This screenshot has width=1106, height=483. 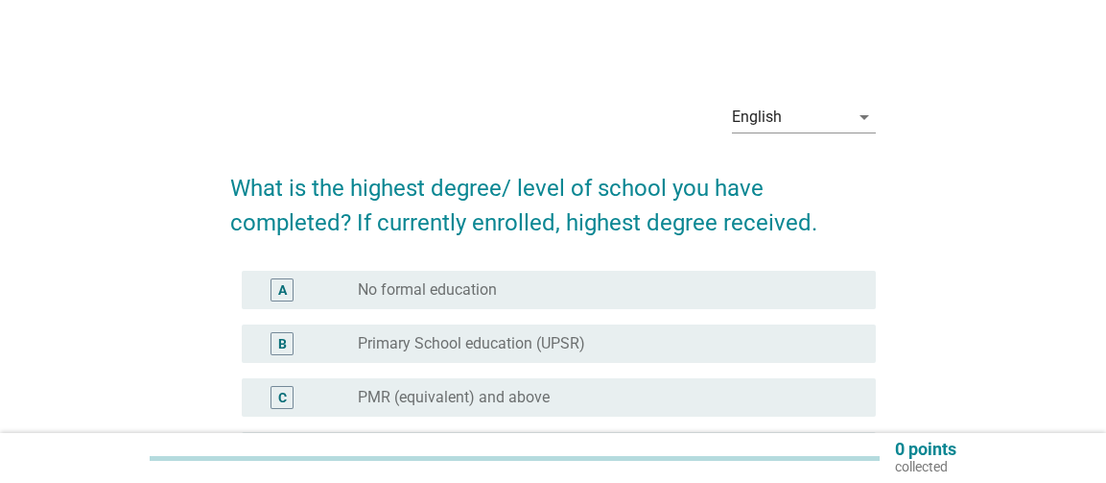 What do you see at coordinates (553, 196) in the screenshot?
I see `h2: What is the highest degree/ level of school you have completed? If currently enrolled, highest de...` at bounding box center [553, 196].